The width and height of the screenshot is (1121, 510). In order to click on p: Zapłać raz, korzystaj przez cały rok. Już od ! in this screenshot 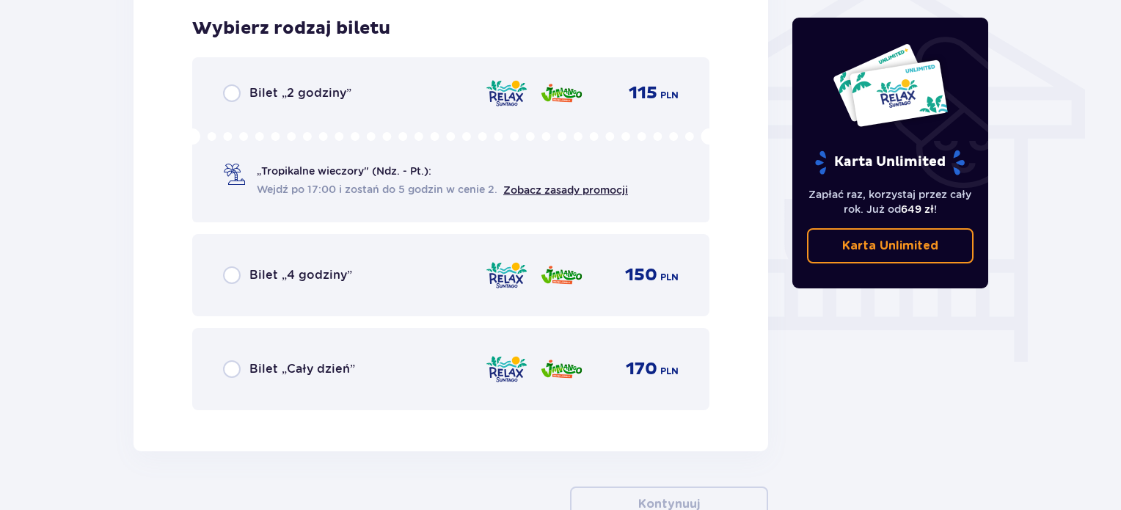, I will do `click(891, 202)`.